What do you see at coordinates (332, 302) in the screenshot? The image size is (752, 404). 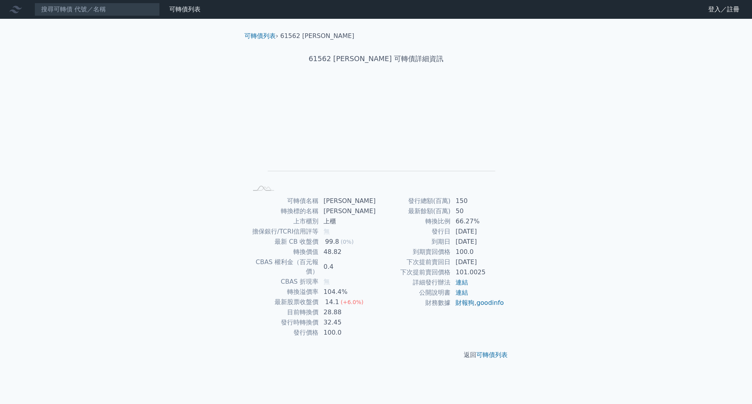 I see `div: 14.1` at bounding box center [332, 302].